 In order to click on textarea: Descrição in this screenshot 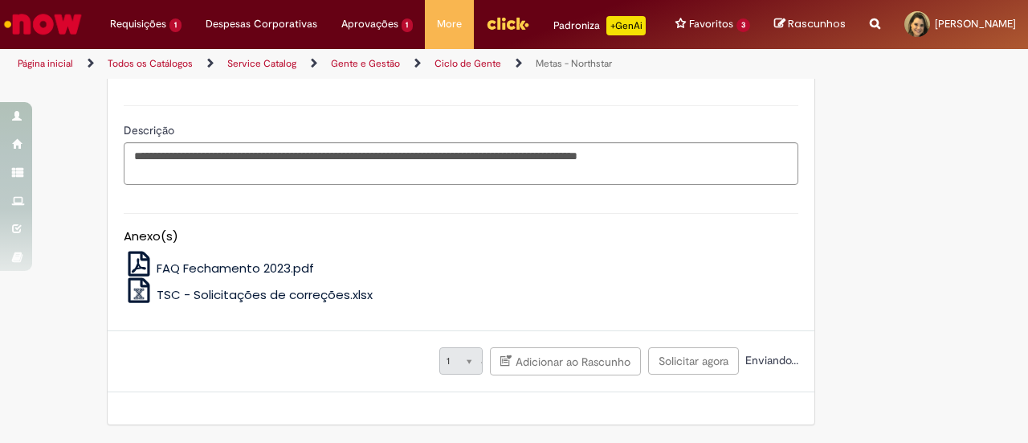, I will do `click(461, 163)`.